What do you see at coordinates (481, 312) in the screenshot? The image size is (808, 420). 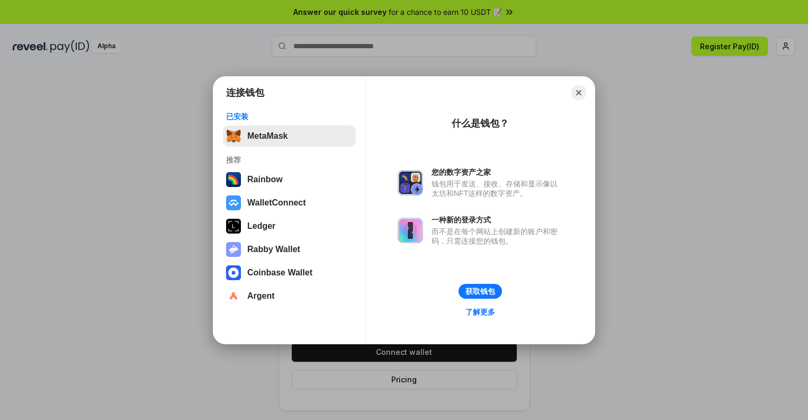 I see `div: 了解更多` at bounding box center [481, 312].